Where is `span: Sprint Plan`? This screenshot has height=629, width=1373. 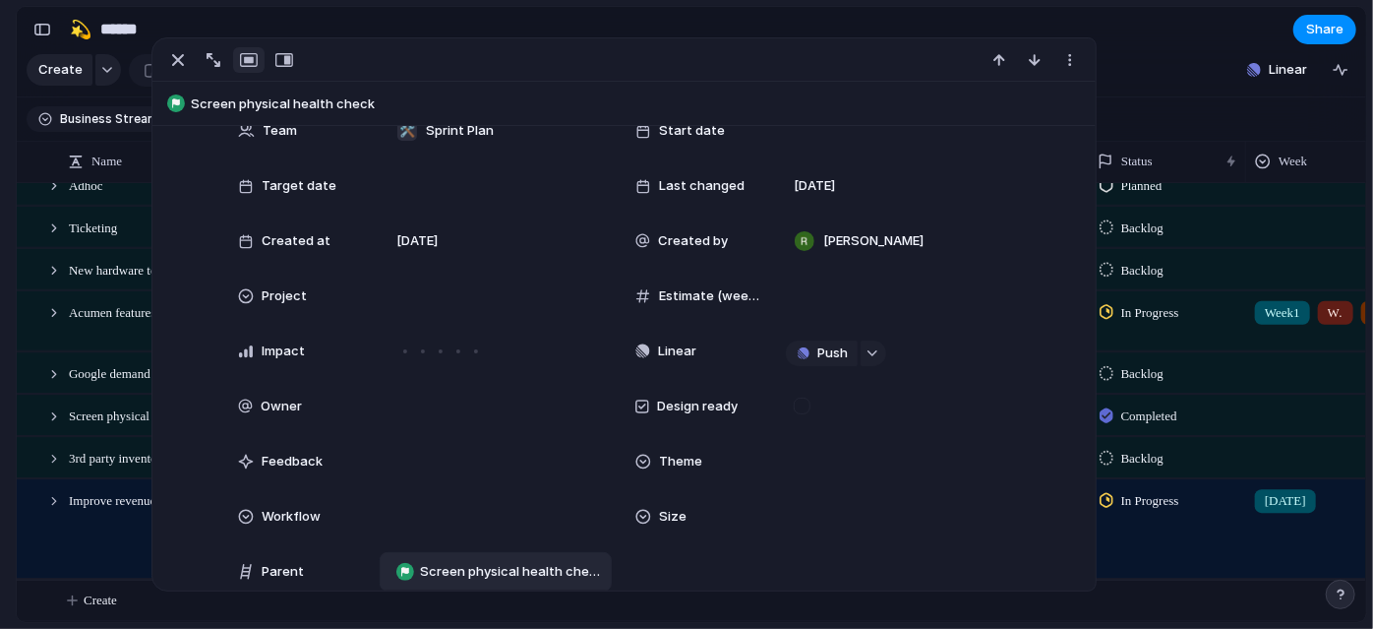 span: Sprint Plan is located at coordinates (459, 131).